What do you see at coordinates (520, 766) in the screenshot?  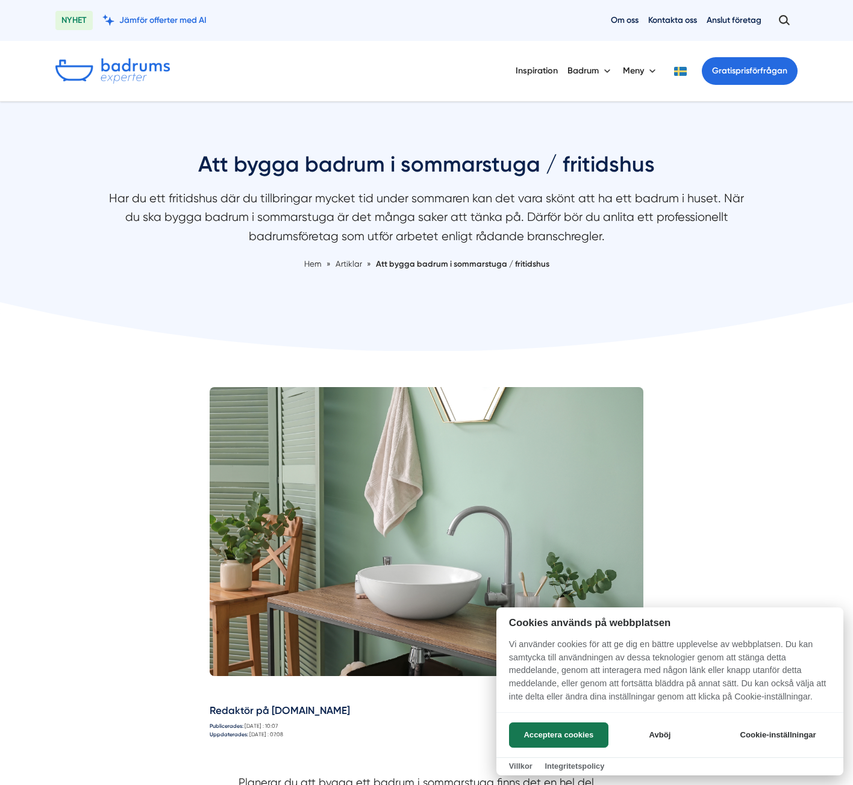 I see `a: Villkor` at bounding box center [520, 766].